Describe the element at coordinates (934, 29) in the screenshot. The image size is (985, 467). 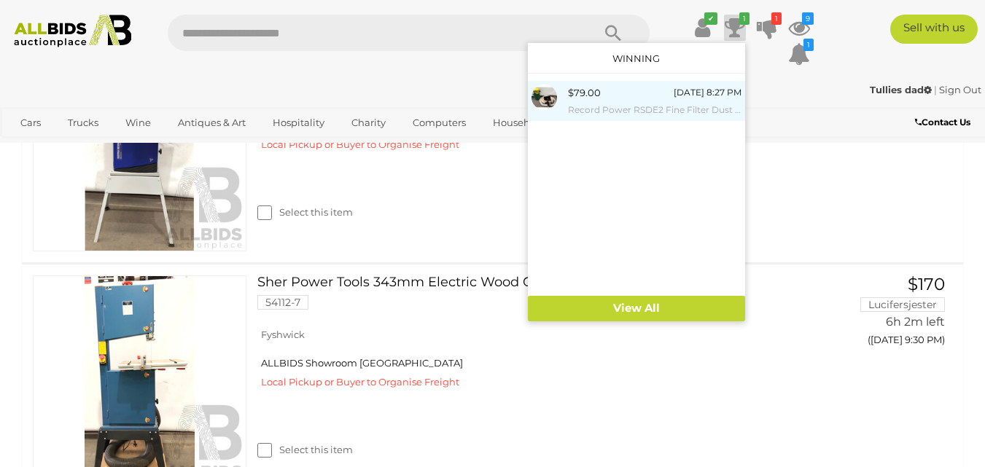
I see `a: Sell with us` at that location.